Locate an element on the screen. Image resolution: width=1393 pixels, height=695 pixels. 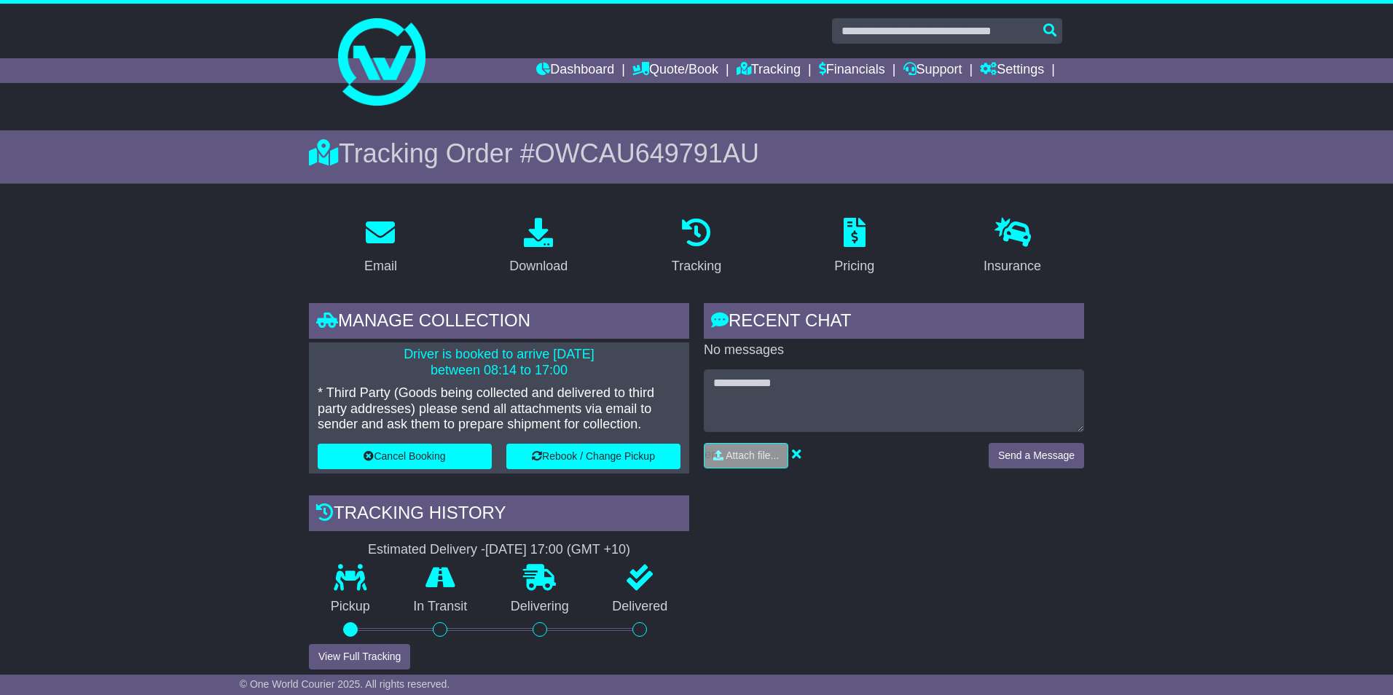
p: Delivered is located at coordinates (640, 607).